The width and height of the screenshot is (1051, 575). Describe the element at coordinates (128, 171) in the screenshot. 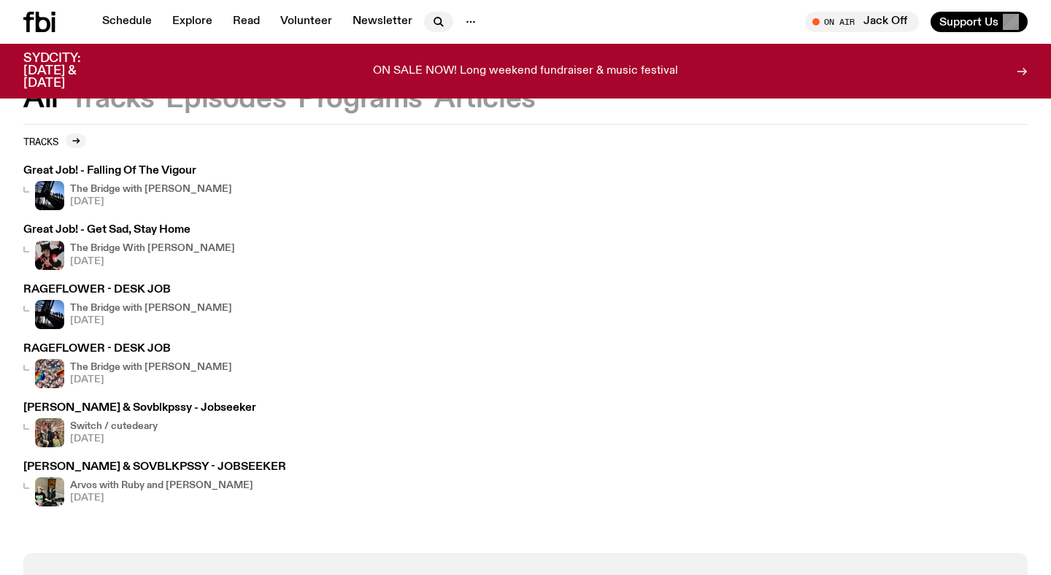

I see `h3: Great Job! - Falling Of The Vigour` at that location.